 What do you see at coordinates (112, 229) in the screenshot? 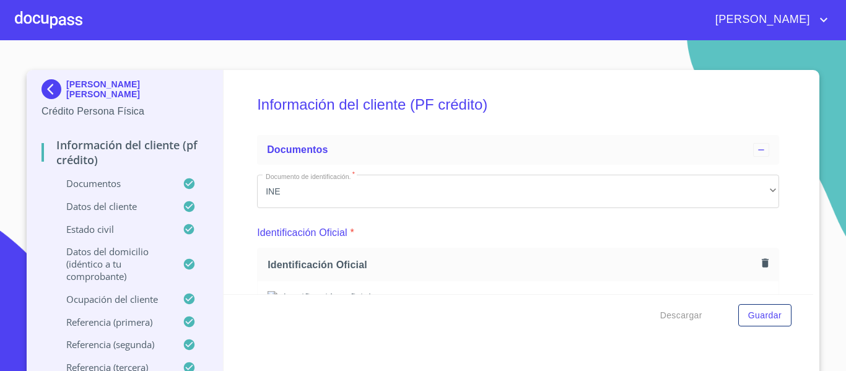
I see `p: Estado Civil` at bounding box center [112, 229].